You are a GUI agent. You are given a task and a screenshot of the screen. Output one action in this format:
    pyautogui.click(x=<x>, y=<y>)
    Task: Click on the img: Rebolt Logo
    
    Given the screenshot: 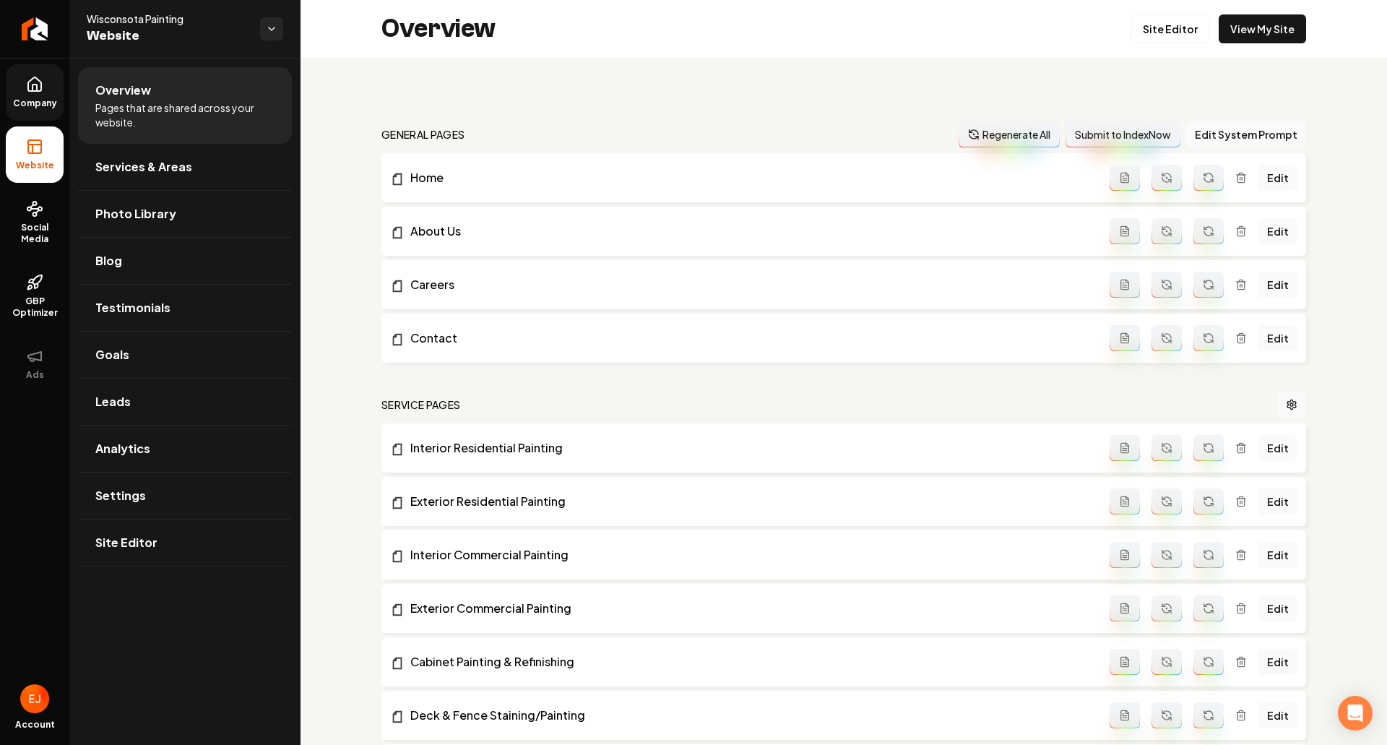 What is the action you would take?
    pyautogui.click(x=35, y=29)
    